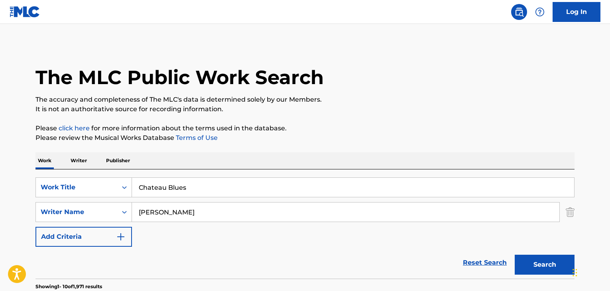  Describe the element at coordinates (305, 100) in the screenshot. I see `p: The accuracy and completeness of The MLC's data is determined solely by our Members.` at that location.